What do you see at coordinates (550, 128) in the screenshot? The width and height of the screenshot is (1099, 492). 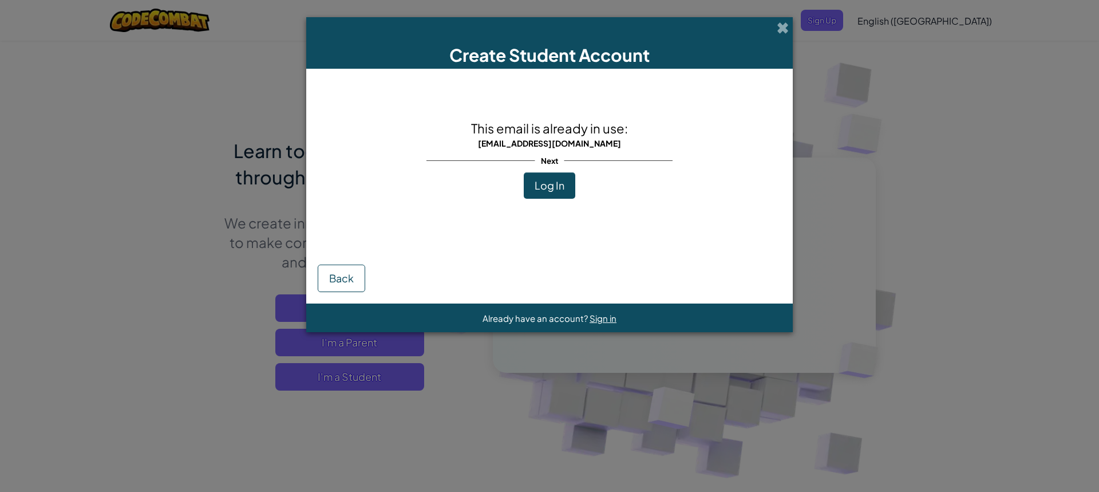 I see `span: This email is already in use:` at bounding box center [550, 128].